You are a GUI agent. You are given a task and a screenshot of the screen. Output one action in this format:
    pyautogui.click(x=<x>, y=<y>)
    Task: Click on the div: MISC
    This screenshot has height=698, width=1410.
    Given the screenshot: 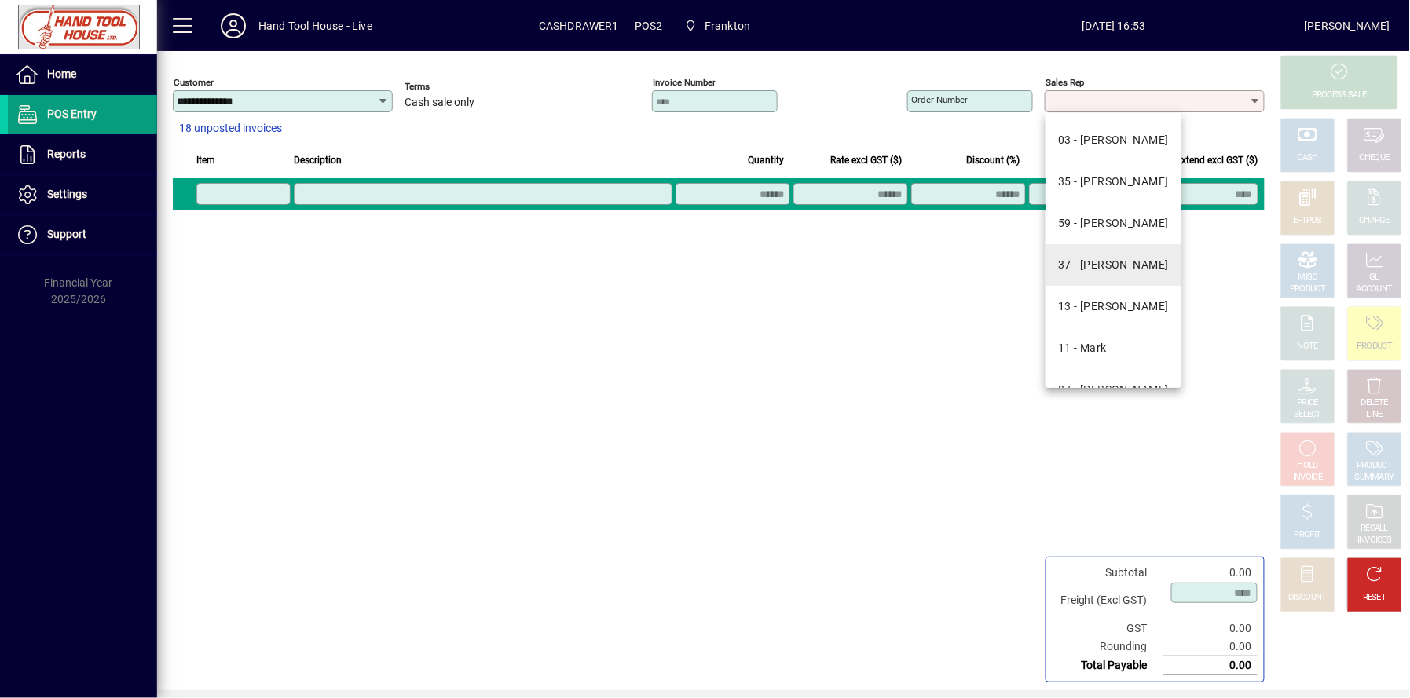 What is the action you would take?
    pyautogui.click(x=1308, y=277)
    